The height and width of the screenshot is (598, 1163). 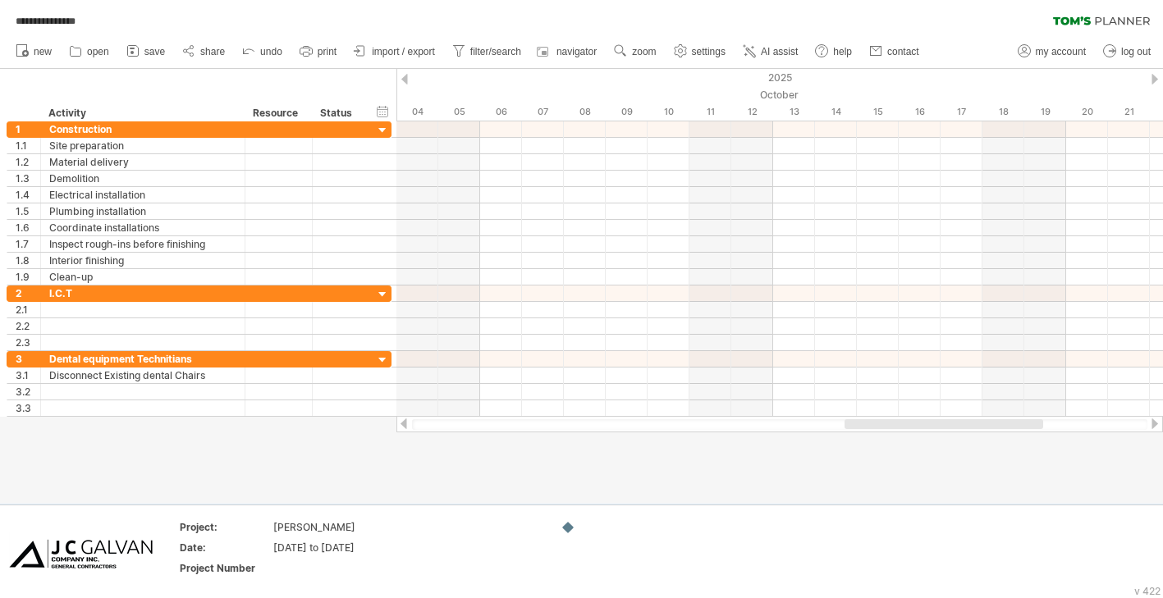 What do you see at coordinates (85, 551) in the screenshot?
I see `img: 0e4548ff-d7c2-4d81-a61e-296cc58e9d1e.png` at bounding box center [85, 551].